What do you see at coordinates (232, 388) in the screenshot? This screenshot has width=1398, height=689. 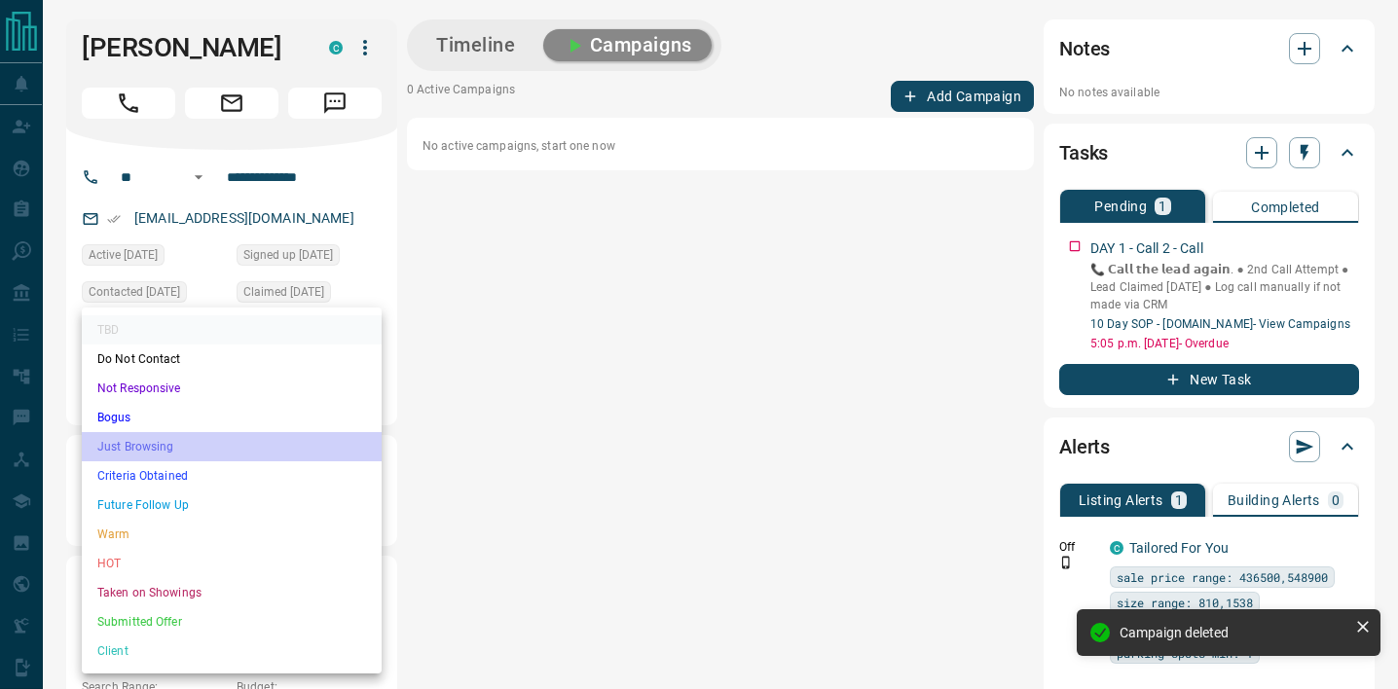 I see `li: Not Responsive` at bounding box center [232, 388].